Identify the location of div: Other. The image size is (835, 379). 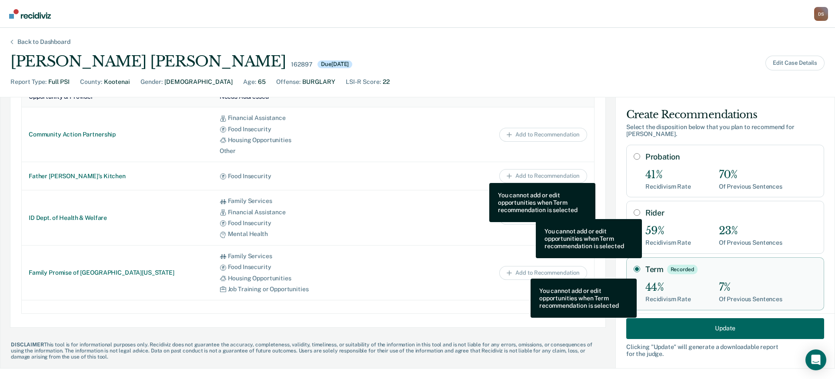
(308, 151).